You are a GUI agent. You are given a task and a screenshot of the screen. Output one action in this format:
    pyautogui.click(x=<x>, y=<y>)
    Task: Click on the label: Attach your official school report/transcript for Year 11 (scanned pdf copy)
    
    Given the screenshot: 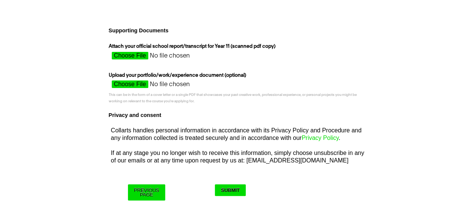 What is the action you would take?
    pyautogui.click(x=193, y=47)
    